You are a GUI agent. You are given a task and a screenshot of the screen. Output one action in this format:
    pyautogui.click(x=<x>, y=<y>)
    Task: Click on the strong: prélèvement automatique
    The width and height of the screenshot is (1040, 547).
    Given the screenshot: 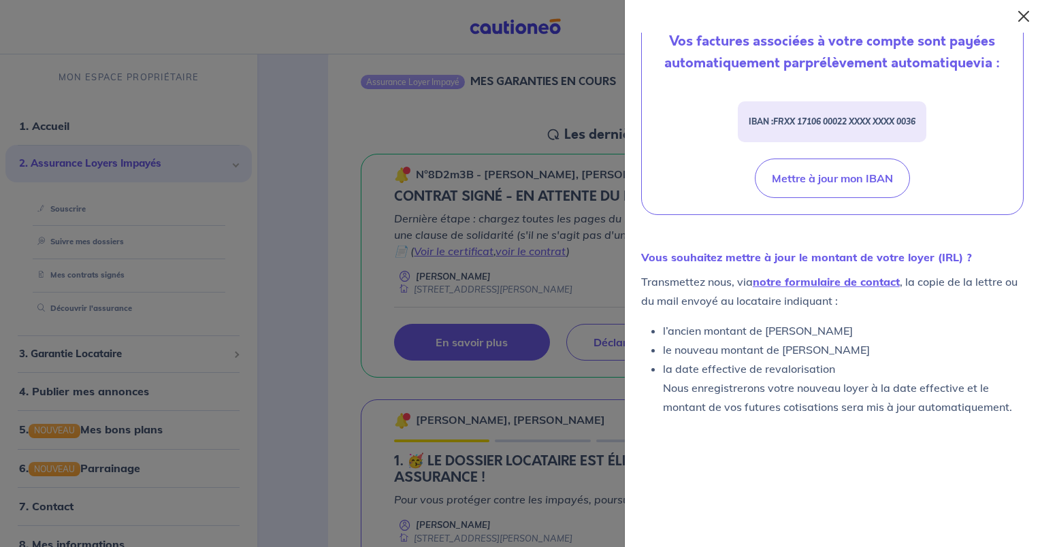 What is the action you would take?
    pyautogui.click(x=889, y=63)
    